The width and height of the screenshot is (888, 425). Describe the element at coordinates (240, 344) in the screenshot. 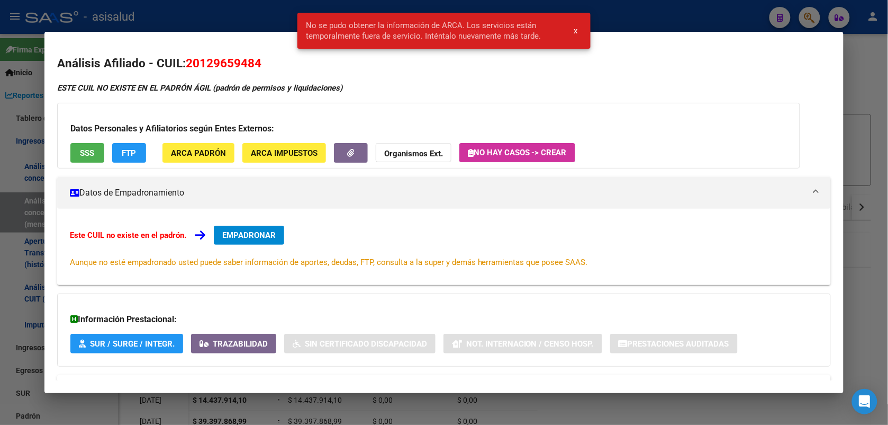

I see `span: Trazabilidad` at that location.